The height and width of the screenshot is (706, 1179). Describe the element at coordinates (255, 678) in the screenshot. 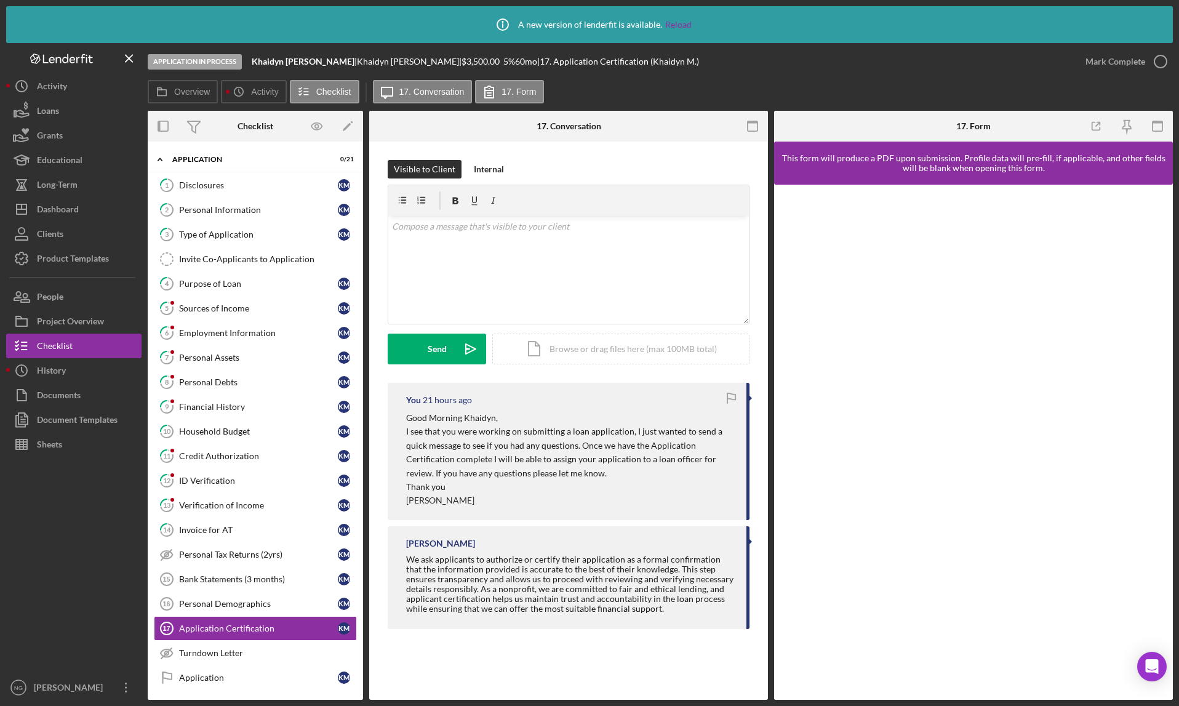

I see `a: ApplicationKM` at that location.